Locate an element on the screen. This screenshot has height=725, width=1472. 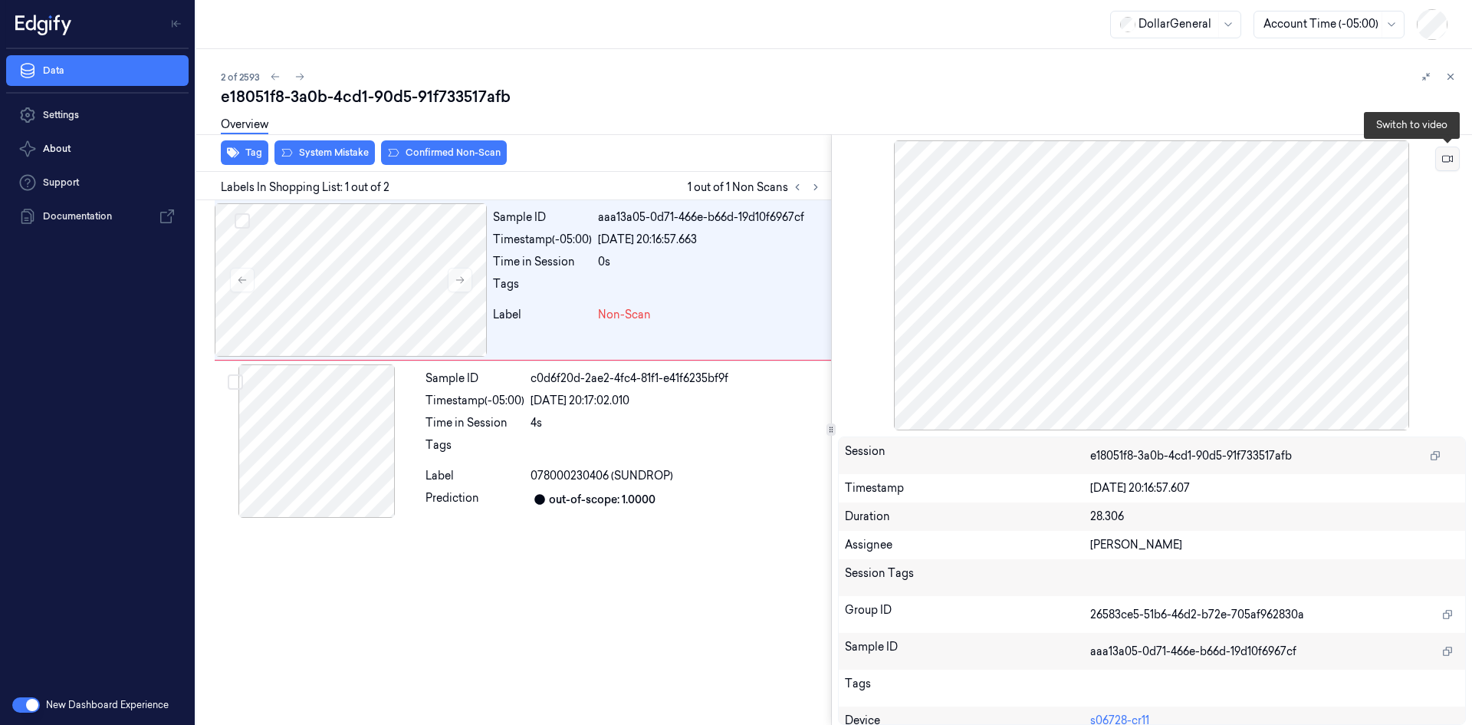
a: Overview is located at coordinates (245, 125).